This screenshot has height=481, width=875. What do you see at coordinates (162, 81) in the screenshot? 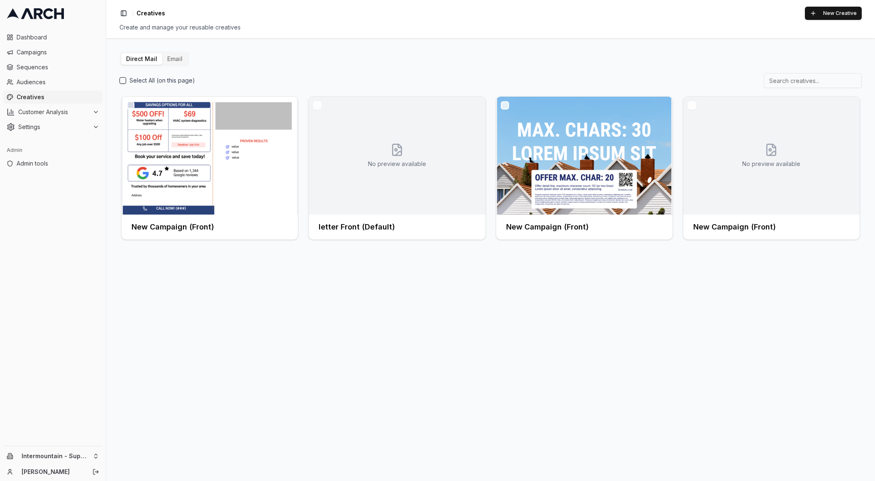
I see `label: Select All (on this page)` at bounding box center [162, 81].